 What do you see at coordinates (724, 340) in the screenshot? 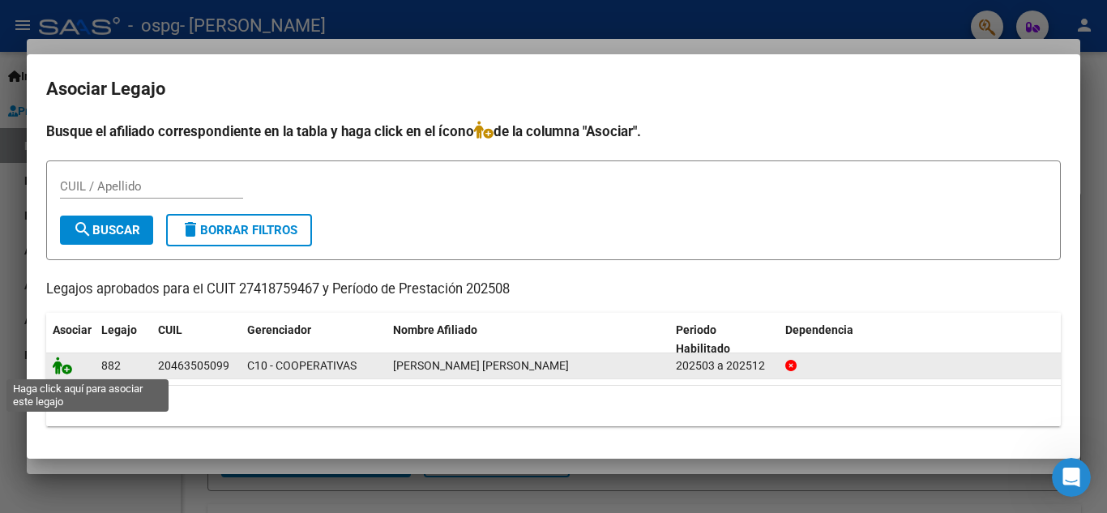
I see `datatable-header-cell: Periodo Habilitado` at bounding box center [724, 340].